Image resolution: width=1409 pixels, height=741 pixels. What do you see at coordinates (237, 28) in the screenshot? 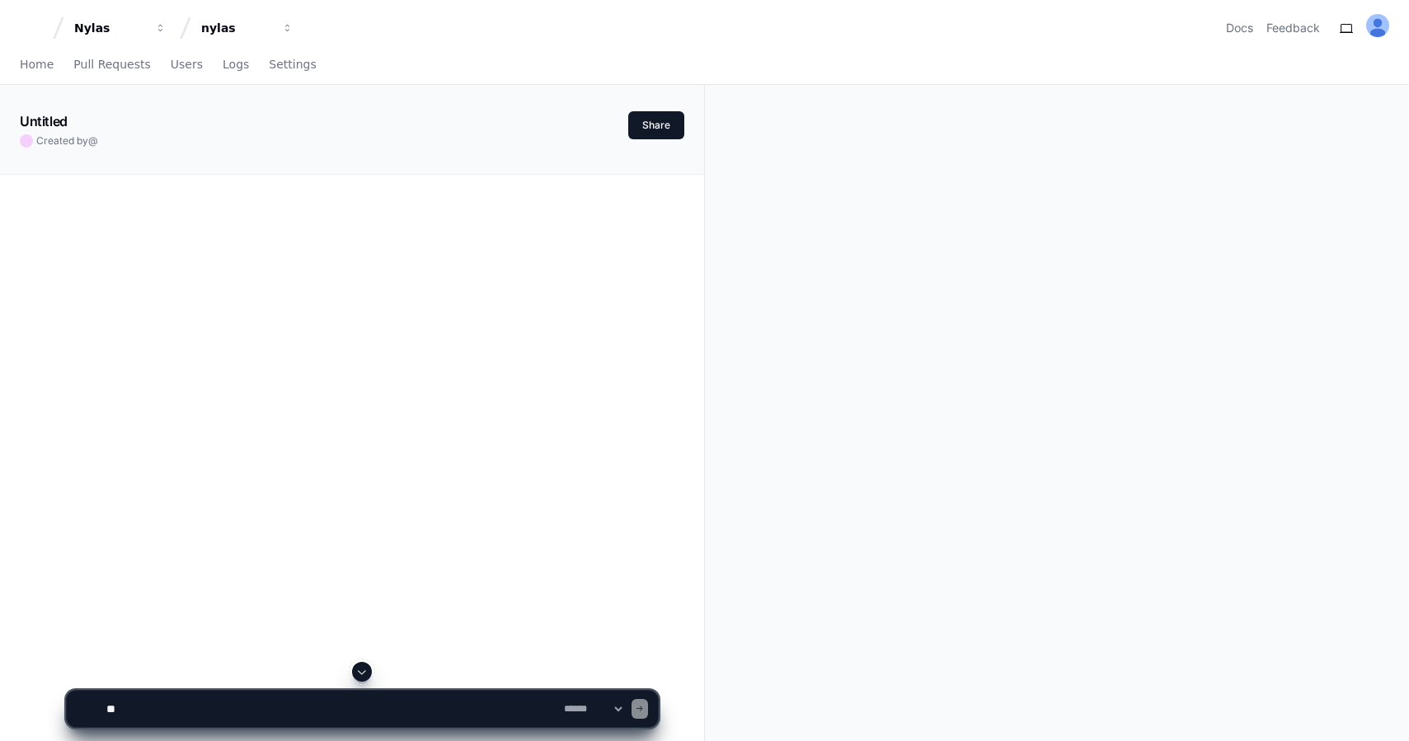
I see `div: nylas` at bounding box center [237, 28].